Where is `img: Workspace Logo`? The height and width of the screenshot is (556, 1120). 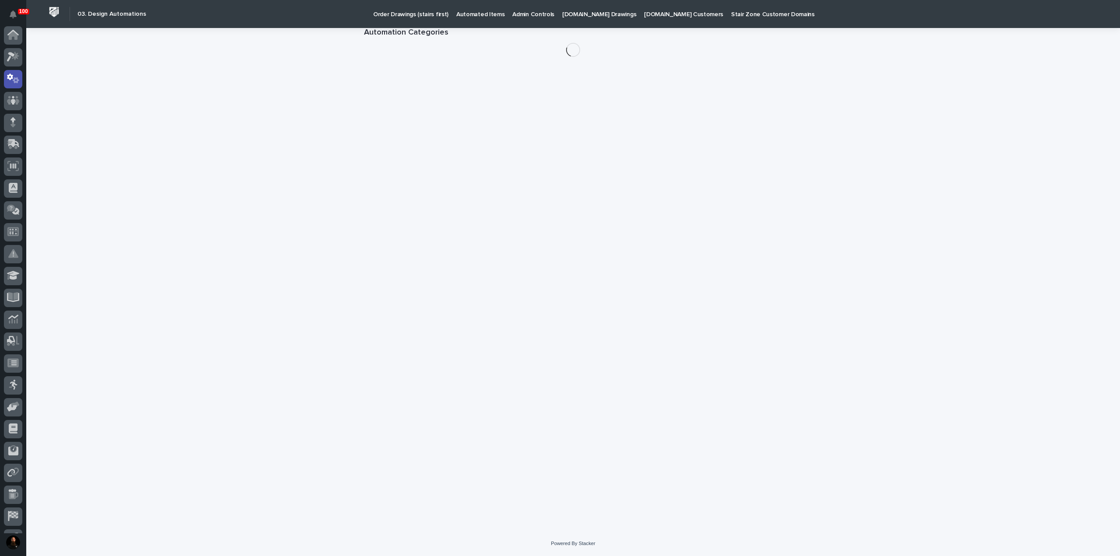
img: Workspace Logo is located at coordinates (54, 12).